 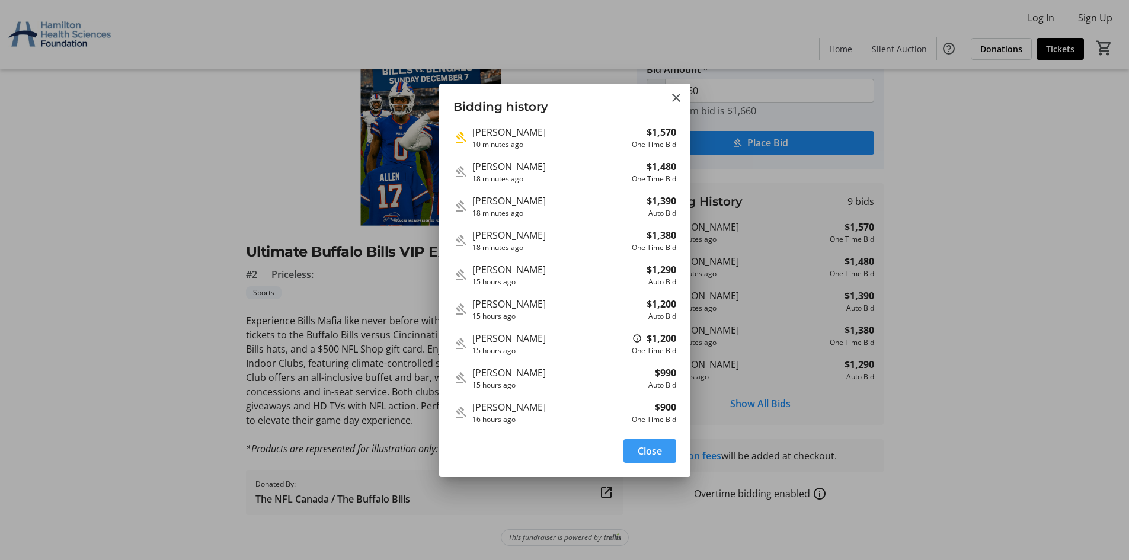 What do you see at coordinates (662, 132) in the screenshot?
I see `strong: $1,570` at bounding box center [662, 132].